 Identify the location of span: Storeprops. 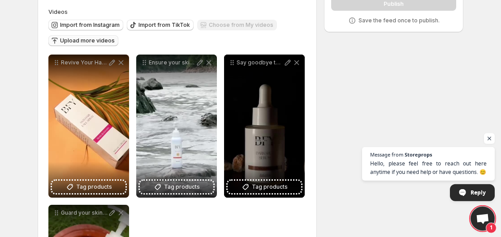
(418, 155).